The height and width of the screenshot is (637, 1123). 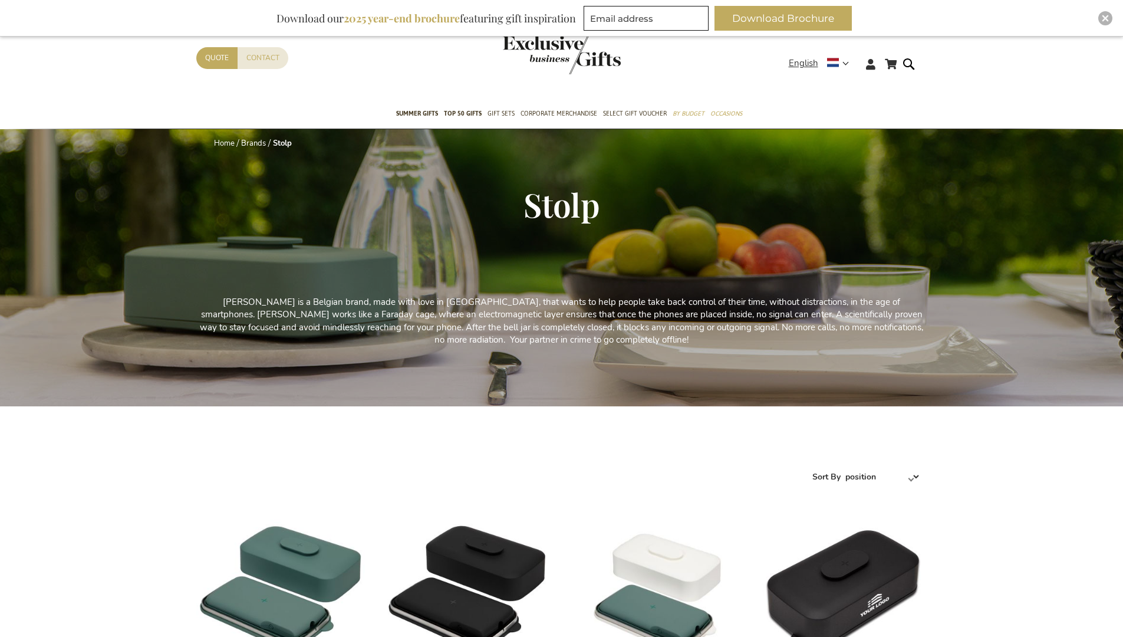 I want to click on span: Summer Gifts, so click(x=417, y=113).